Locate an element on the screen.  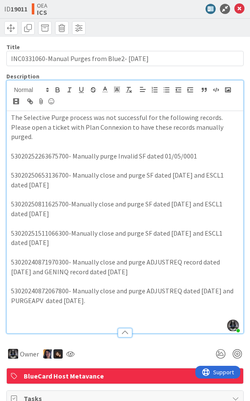
span: Description is located at coordinates (23, 76).